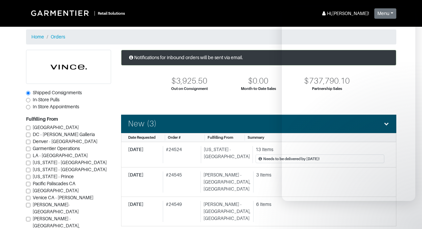  I want to click on span: In-Store Pulls, so click(46, 100).